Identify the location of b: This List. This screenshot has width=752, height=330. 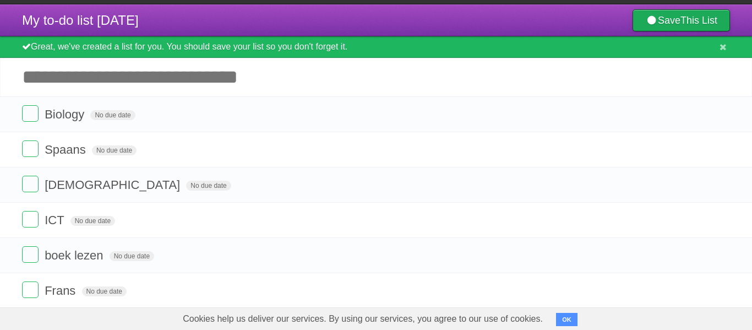
(699, 20).